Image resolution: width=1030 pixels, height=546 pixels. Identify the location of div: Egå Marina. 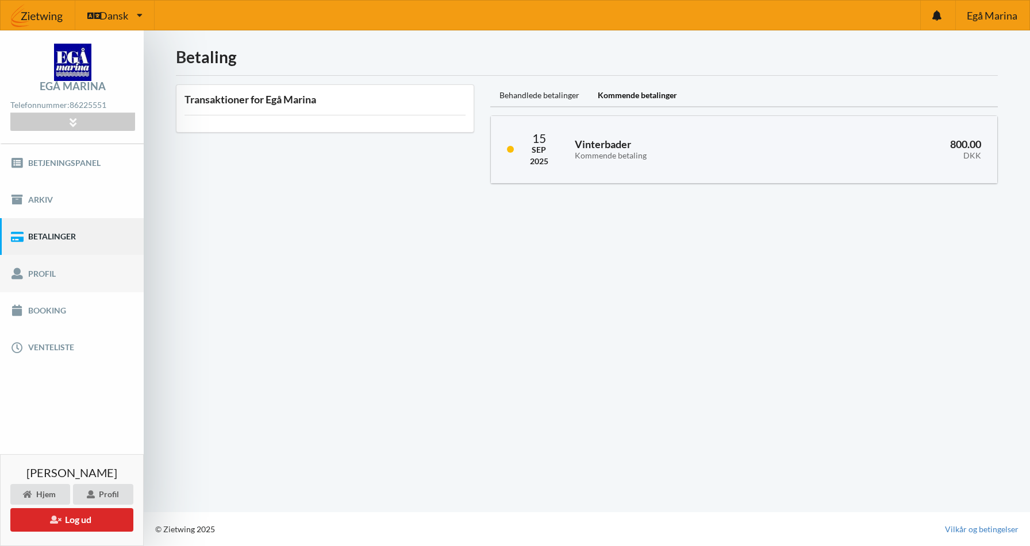
(72, 86).